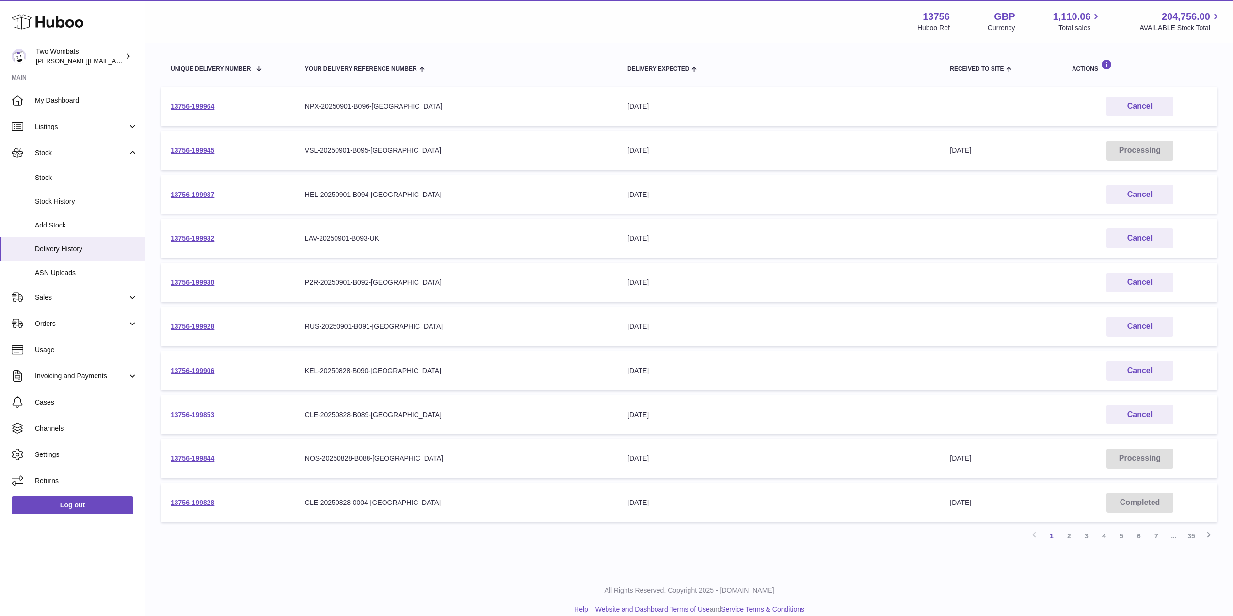 The height and width of the screenshot is (616, 1233). I want to click on a: 13756-199828, so click(193, 502).